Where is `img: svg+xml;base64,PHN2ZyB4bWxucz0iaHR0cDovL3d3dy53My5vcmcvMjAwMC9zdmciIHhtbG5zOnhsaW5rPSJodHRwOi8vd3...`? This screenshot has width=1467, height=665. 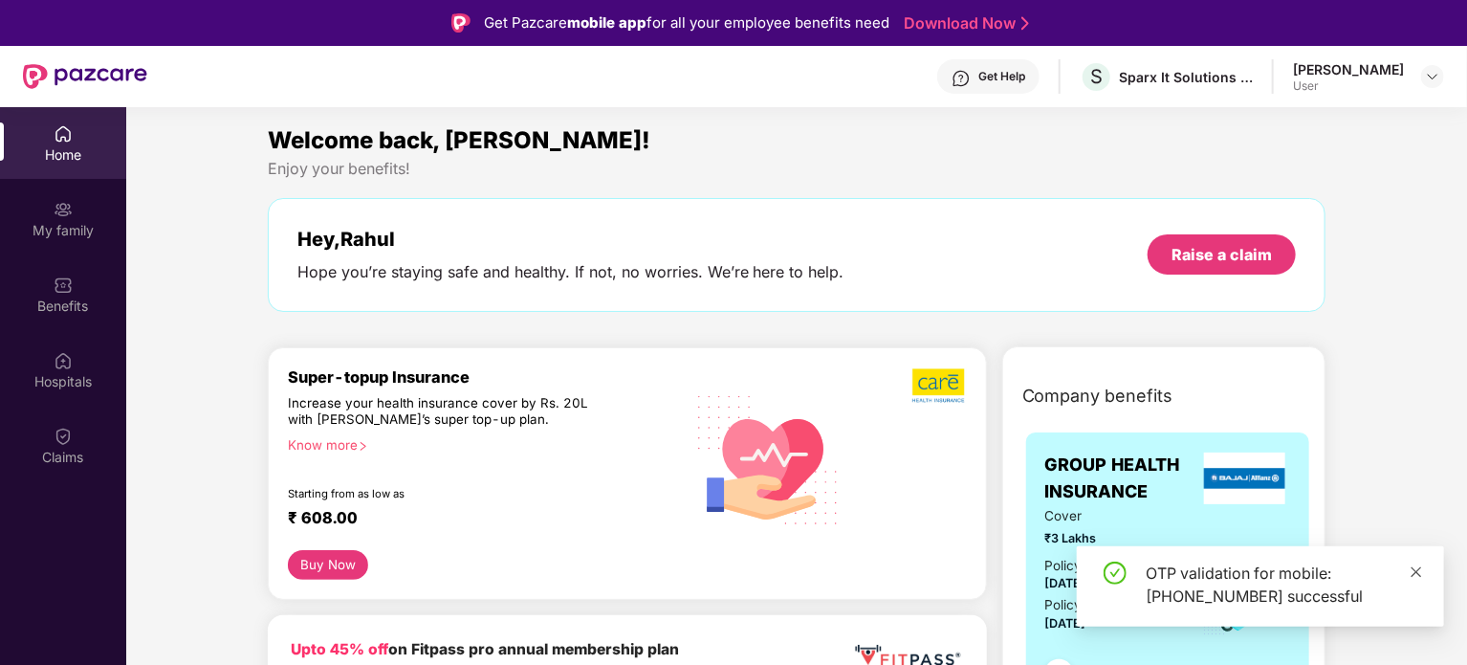 img: svg+xml;base64,PHN2ZyB4bWxucz0iaHR0cDovL3d3dy53My5vcmcvMjAwMC9zdmciIHhtbG5zOnhsaW5rPSJodHRwOi8vd3... is located at coordinates (769, 458).